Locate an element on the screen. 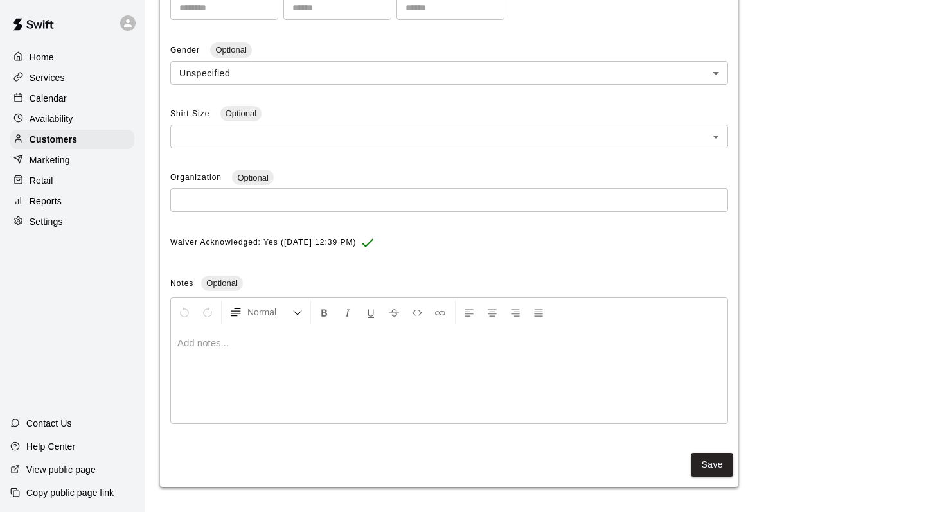 This screenshot has width=935, height=512. p: Contact Us is located at coordinates (49, 424).